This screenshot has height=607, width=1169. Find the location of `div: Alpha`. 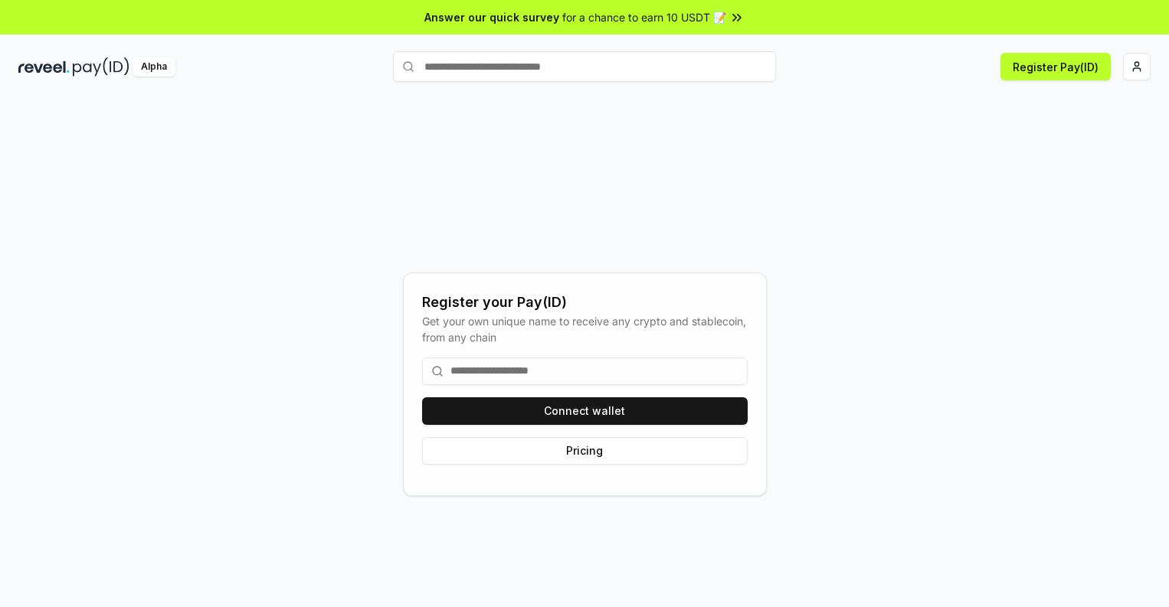

div: Alpha is located at coordinates (154, 67).